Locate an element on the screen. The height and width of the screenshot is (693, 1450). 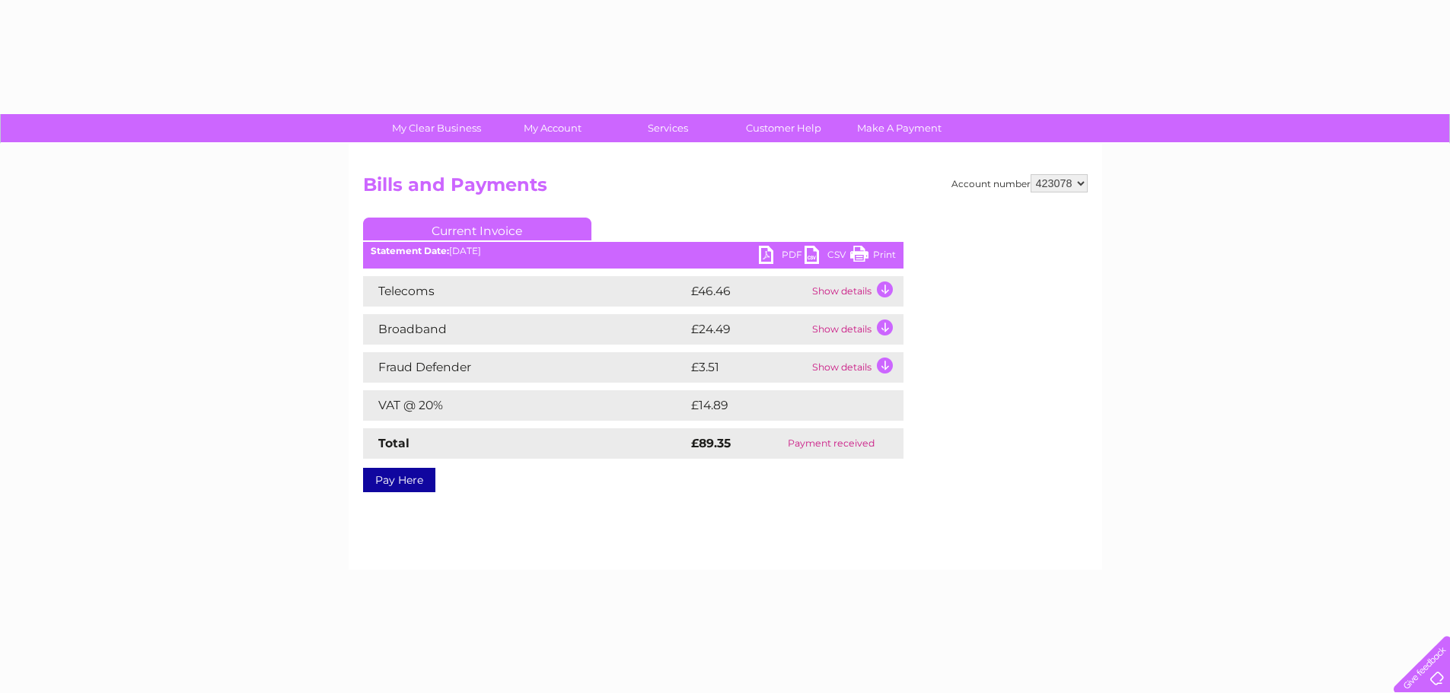
div: Account number is located at coordinates (1019, 183).